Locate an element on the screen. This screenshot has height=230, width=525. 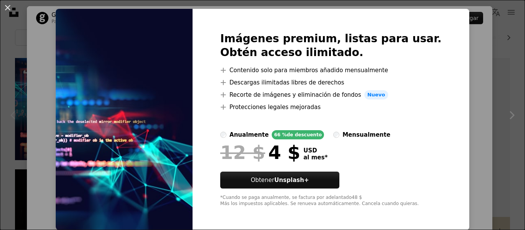
img: premium_photo-1661877737564-3dfd7282efcb is located at coordinates (124, 119).